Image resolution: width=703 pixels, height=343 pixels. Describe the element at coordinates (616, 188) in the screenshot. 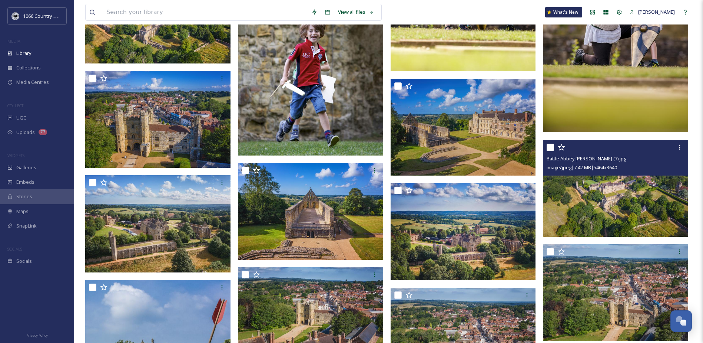

I see `img: Battle Abbey Sam Moore (7).jpg` at that location.